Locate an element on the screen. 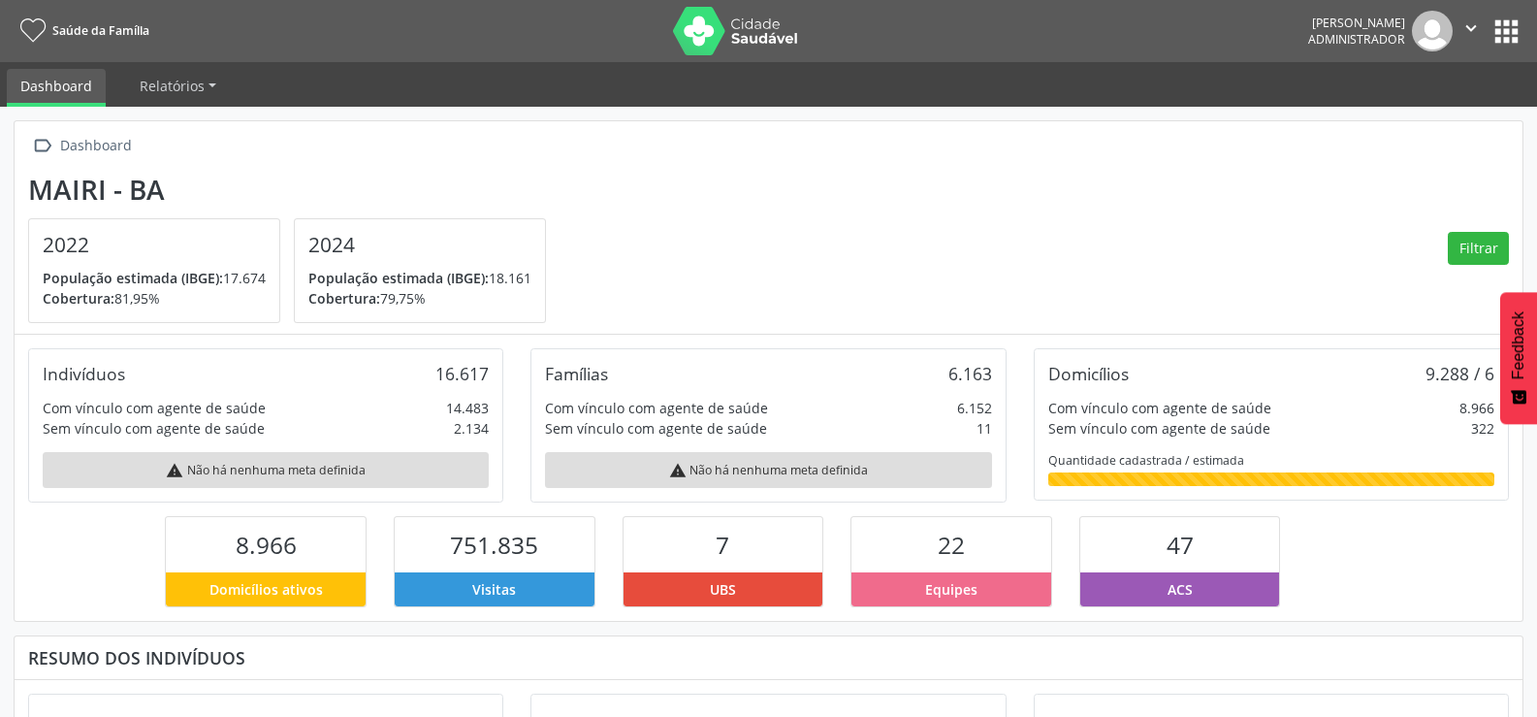 Image resolution: width=1537 pixels, height=717 pixels. span: Domicílios ativos is located at coordinates (266, 589).